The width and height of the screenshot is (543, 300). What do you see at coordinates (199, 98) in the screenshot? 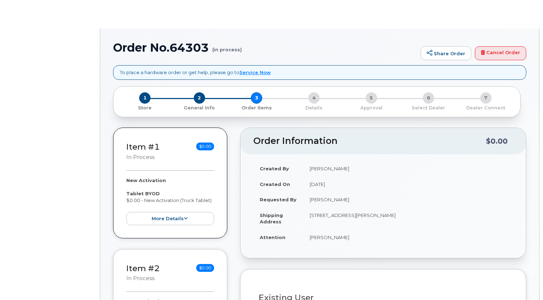
I see `span: 2` at bounding box center [199, 98].